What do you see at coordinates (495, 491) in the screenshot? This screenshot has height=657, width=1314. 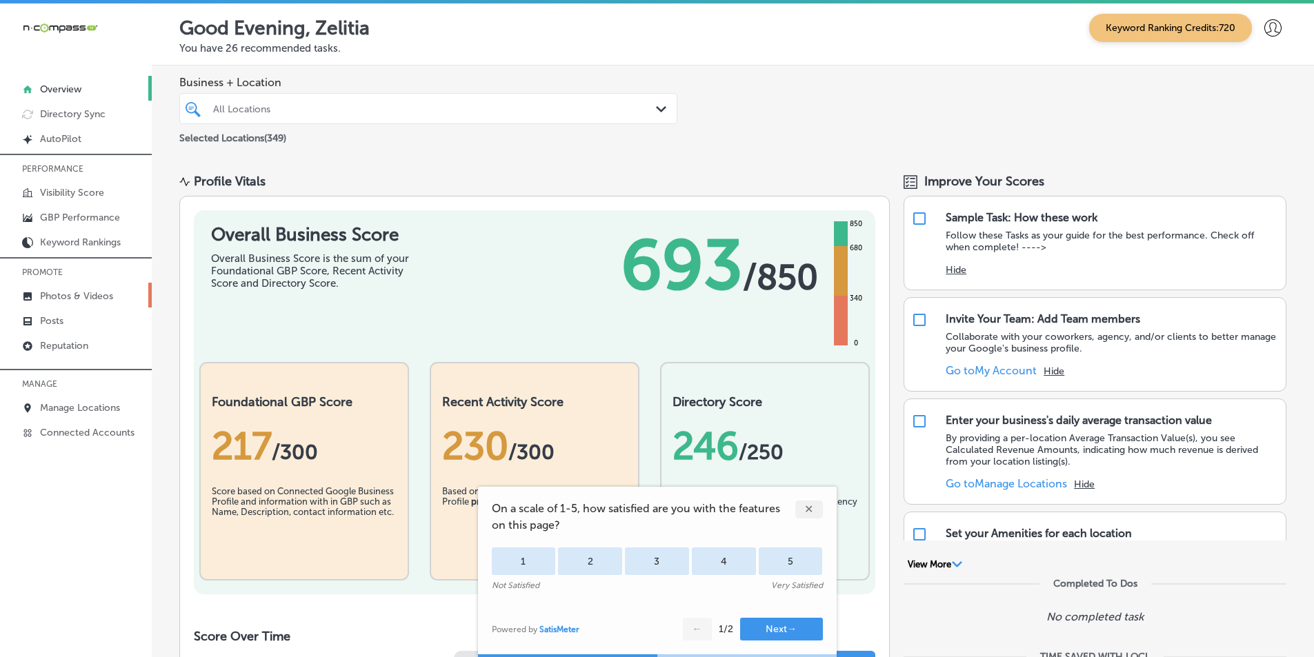 I see `b: activity` at bounding box center [495, 491].